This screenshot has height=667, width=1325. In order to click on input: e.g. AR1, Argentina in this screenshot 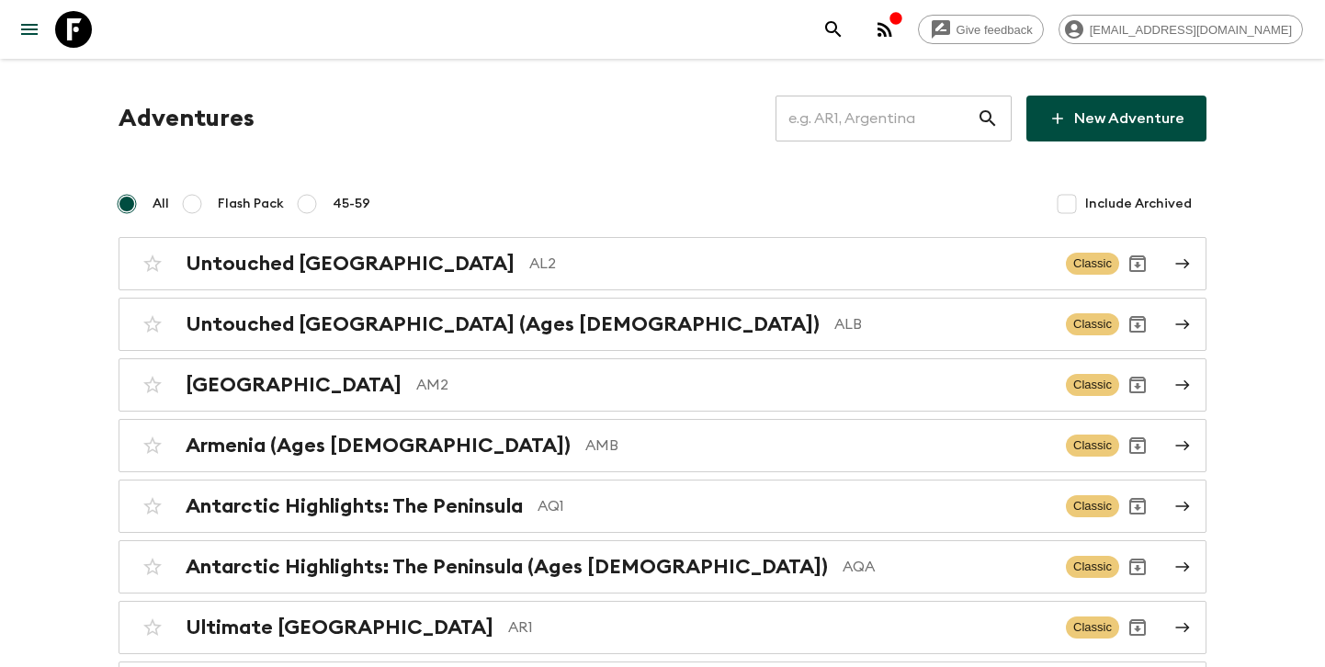, I will do `click(876, 119)`.